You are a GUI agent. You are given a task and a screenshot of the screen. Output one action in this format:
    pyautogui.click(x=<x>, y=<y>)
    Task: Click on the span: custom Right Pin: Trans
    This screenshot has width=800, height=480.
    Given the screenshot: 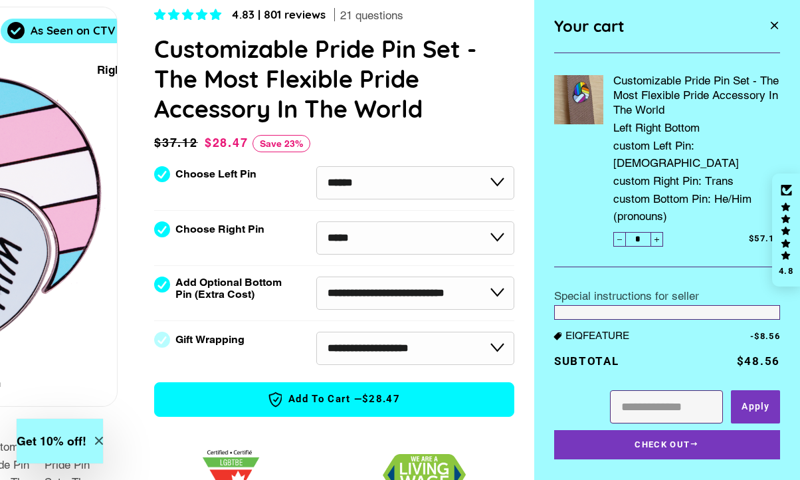 What is the action you would take?
    pyautogui.click(x=697, y=181)
    